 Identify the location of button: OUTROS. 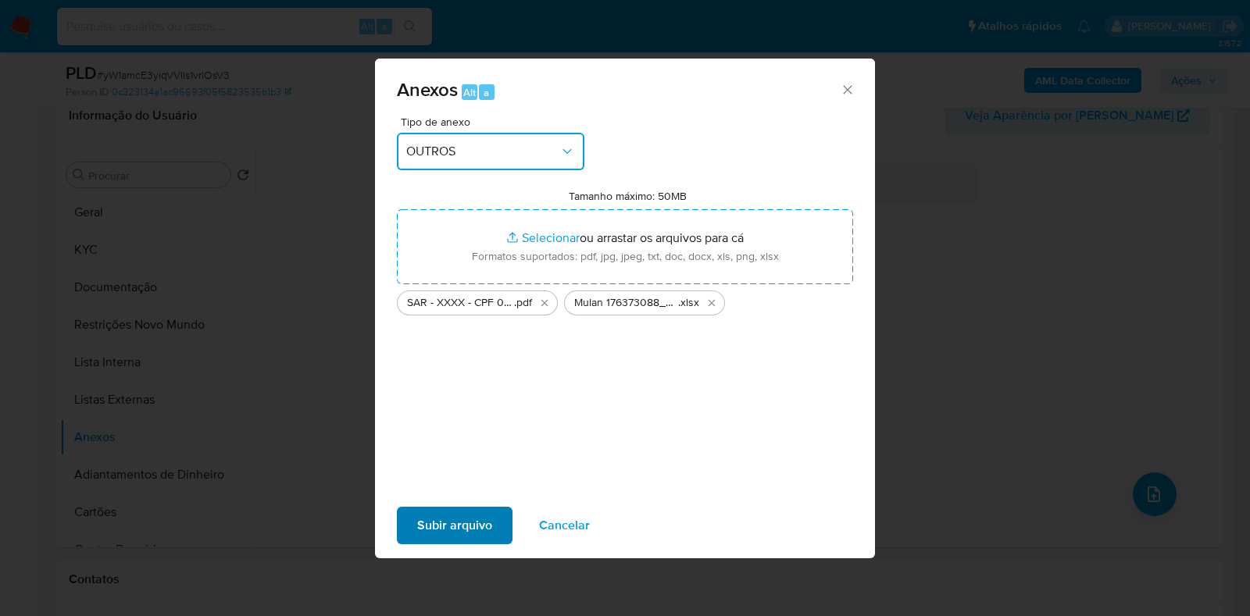
(491, 152).